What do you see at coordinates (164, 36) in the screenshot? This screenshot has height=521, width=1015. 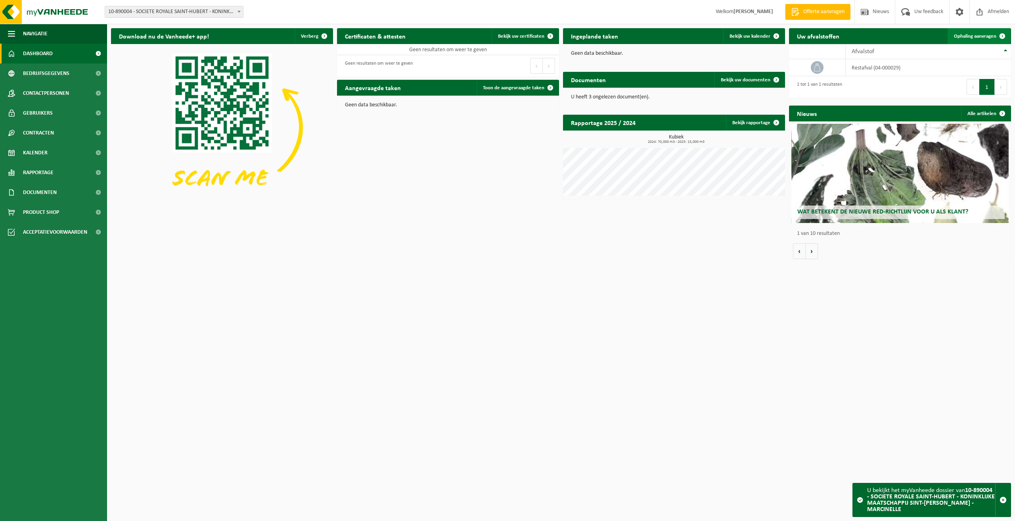 I see `h2: Download nu de Vanheede+ app!` at bounding box center [164, 36].